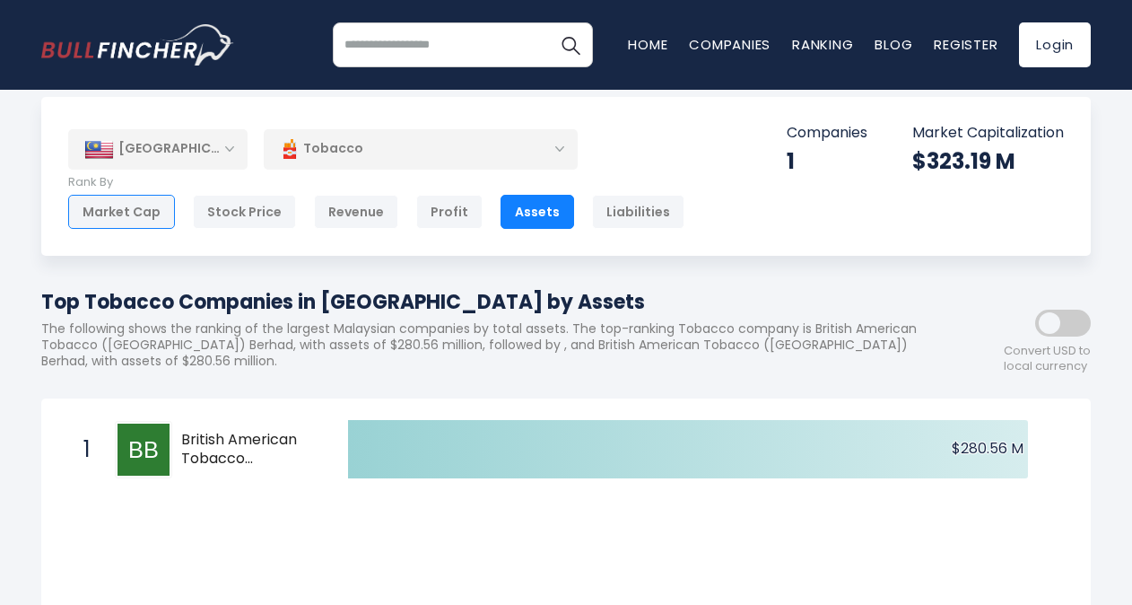 Image resolution: width=1132 pixels, height=605 pixels. What do you see at coordinates (421, 149) in the screenshot?
I see `div: Tobacco` at bounding box center [421, 149].